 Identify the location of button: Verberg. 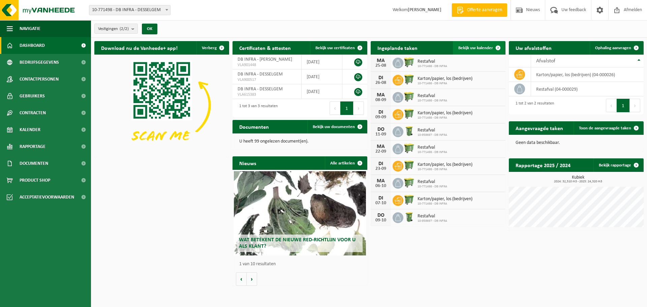
(212, 48).